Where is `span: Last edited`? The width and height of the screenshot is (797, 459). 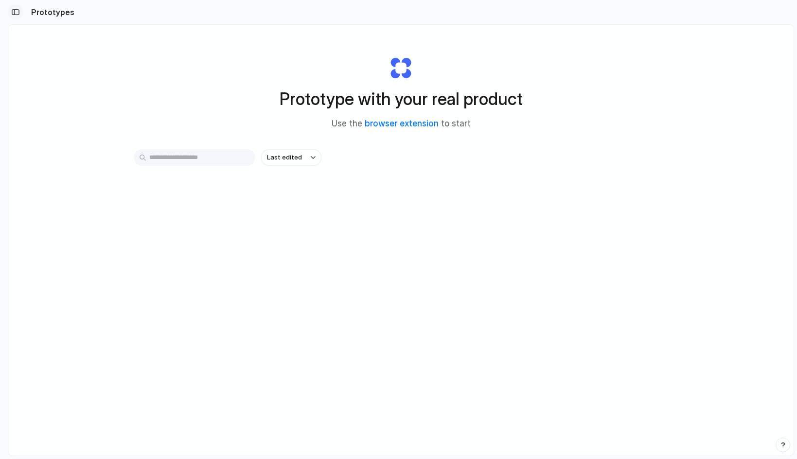 span: Last edited is located at coordinates (284, 157).